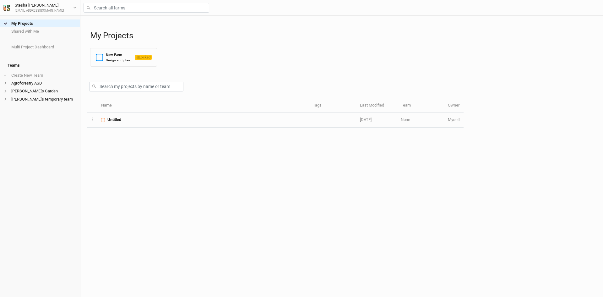 The image size is (603, 297). I want to click on div: Design and plan, so click(118, 60).